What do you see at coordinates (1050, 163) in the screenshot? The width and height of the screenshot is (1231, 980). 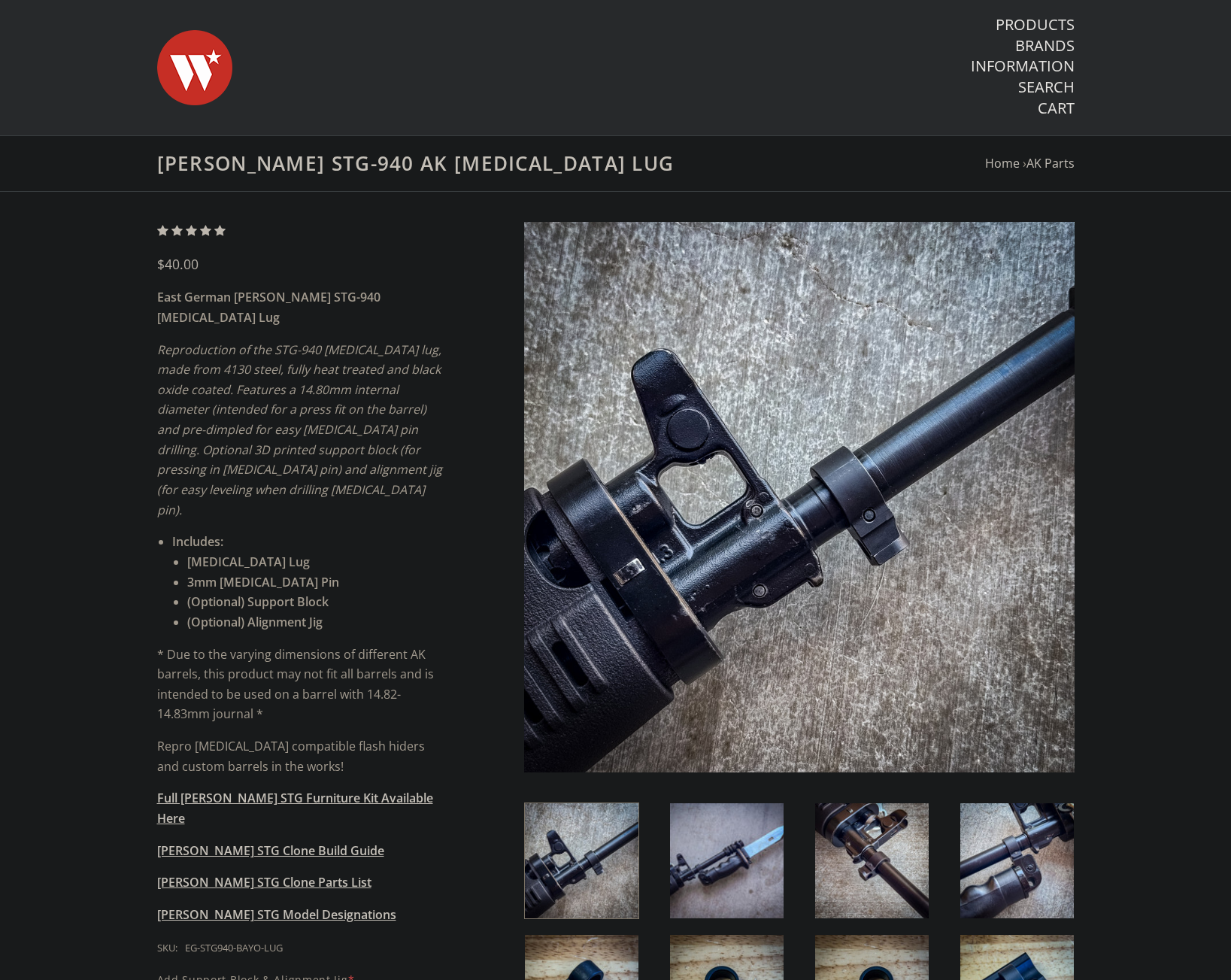 I see `span: AK Parts` at bounding box center [1050, 163].